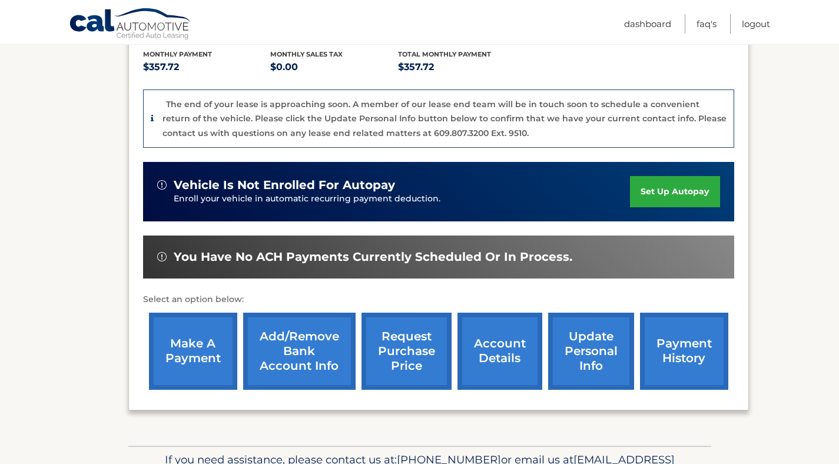 The image size is (839, 464). What do you see at coordinates (177, 54) in the screenshot?
I see `span: Monthly Payment` at bounding box center [177, 54].